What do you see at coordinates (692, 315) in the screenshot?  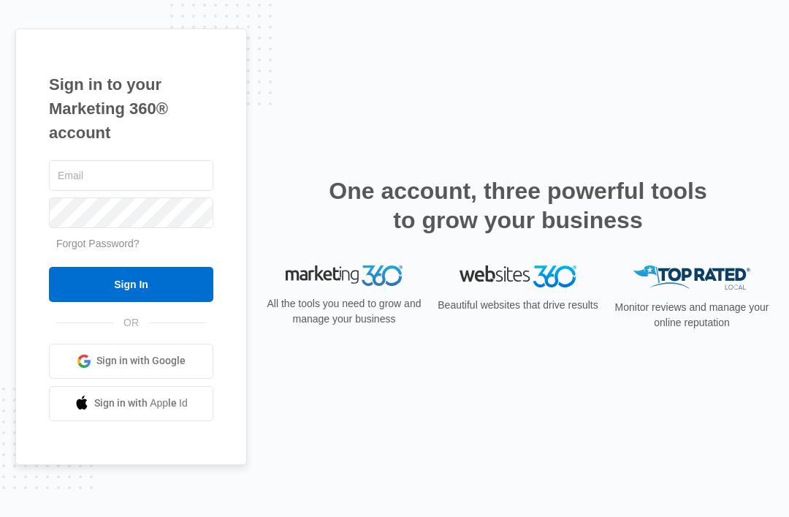 I see `p: Monitor reviews and manage your online reputation` at bounding box center [692, 315].